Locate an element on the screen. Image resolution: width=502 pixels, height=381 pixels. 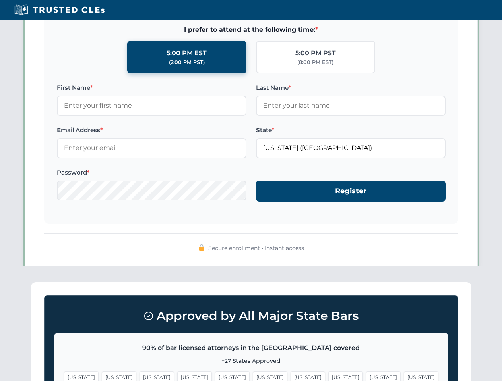
button: Register is located at coordinates (350, 191).